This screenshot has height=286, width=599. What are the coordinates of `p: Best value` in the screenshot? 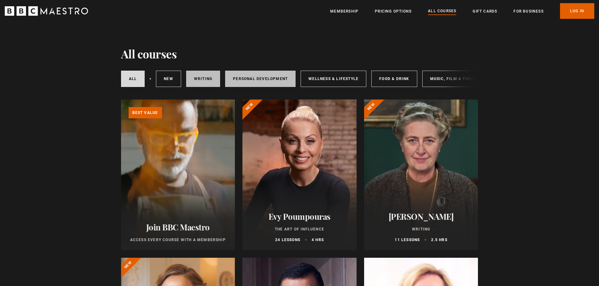 It's located at (145, 113).